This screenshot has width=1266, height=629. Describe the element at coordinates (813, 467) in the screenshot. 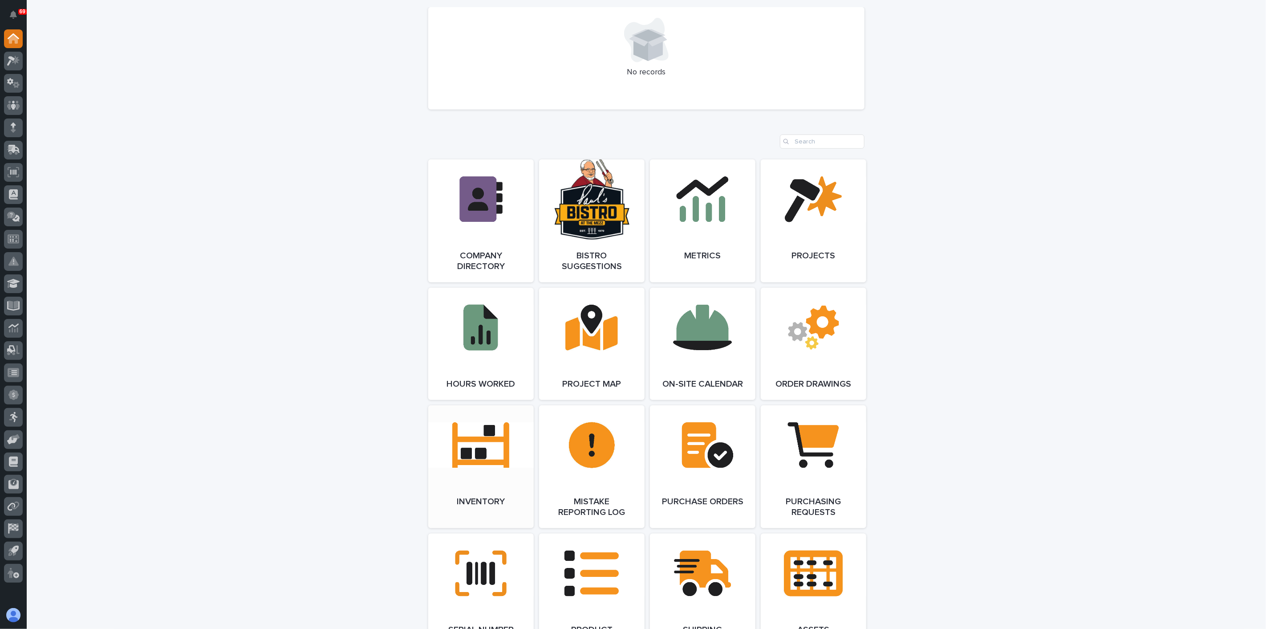

I see `a: Purchasing Requests` at that location.